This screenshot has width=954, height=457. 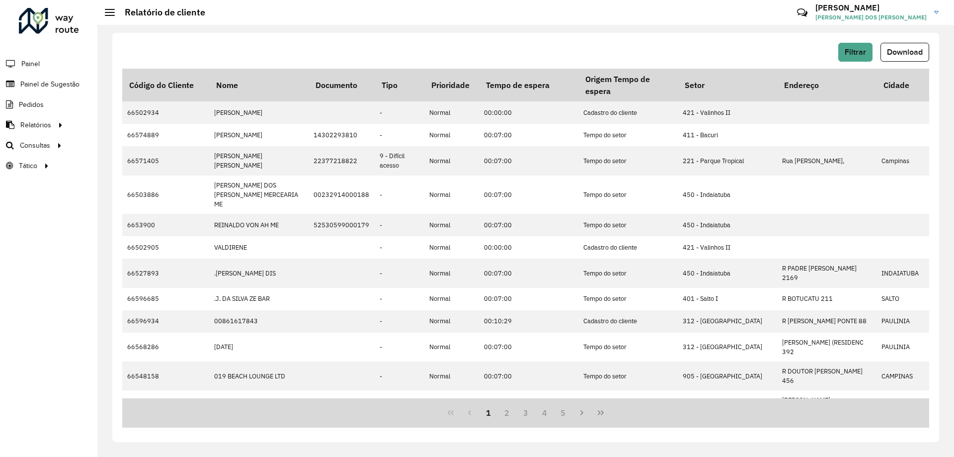 What do you see at coordinates (507, 412) in the screenshot?
I see `button: 2` at bounding box center [507, 412].